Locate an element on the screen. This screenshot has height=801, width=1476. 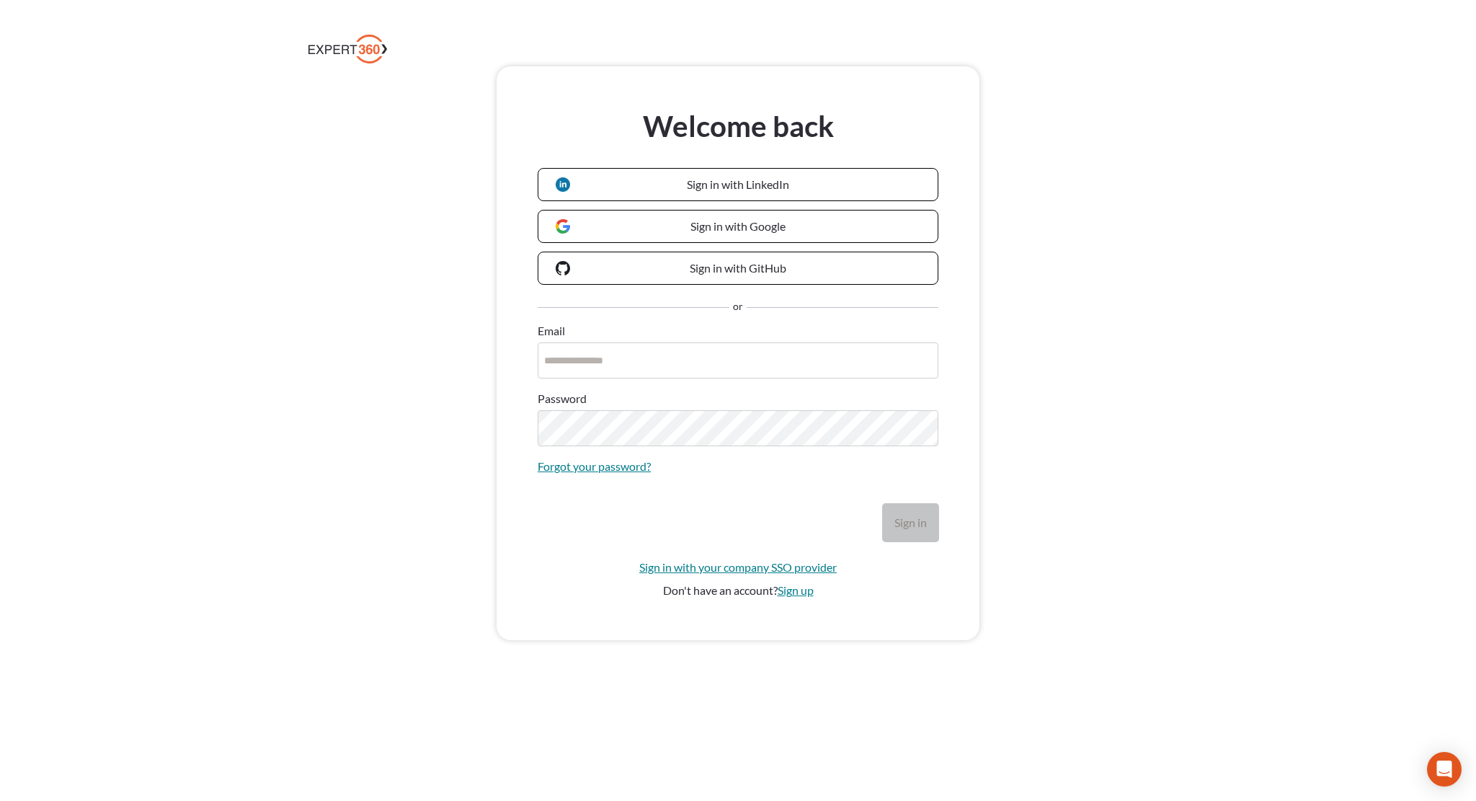
img: Expert 360 Logo is located at coordinates (347, 49).